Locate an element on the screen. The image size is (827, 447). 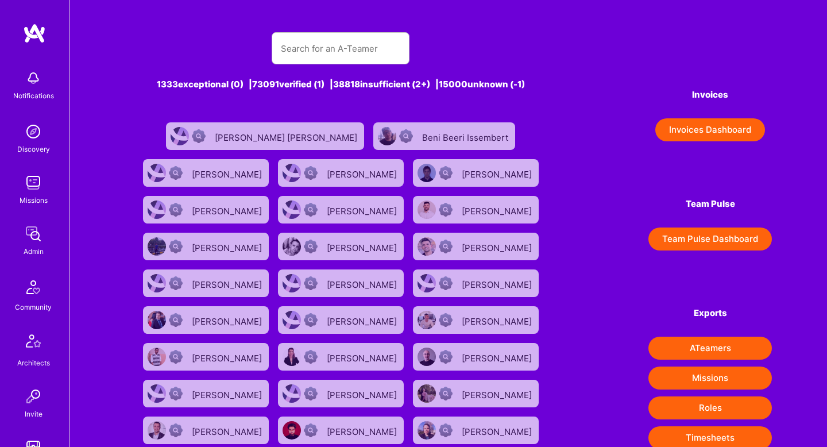
button: Team Pulse Dashboard is located at coordinates (710, 239).